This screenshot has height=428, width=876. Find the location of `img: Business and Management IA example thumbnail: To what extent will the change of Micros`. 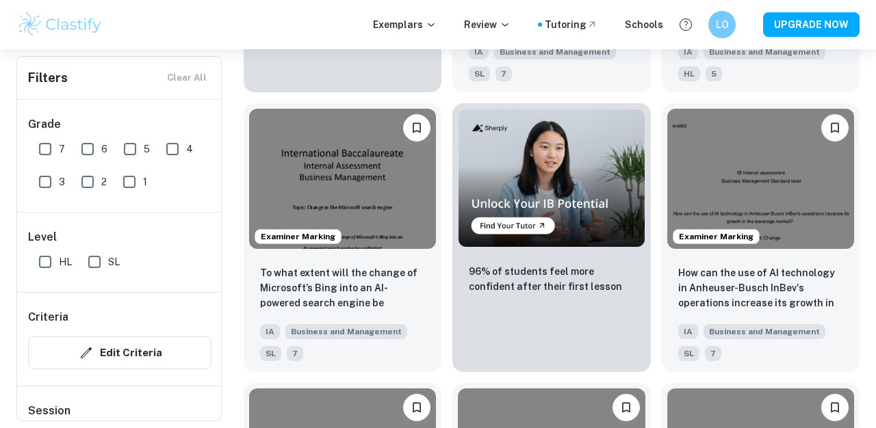

img: Business and Management IA example thumbnail: To what extent will the change of Micros is located at coordinates (342, 179).